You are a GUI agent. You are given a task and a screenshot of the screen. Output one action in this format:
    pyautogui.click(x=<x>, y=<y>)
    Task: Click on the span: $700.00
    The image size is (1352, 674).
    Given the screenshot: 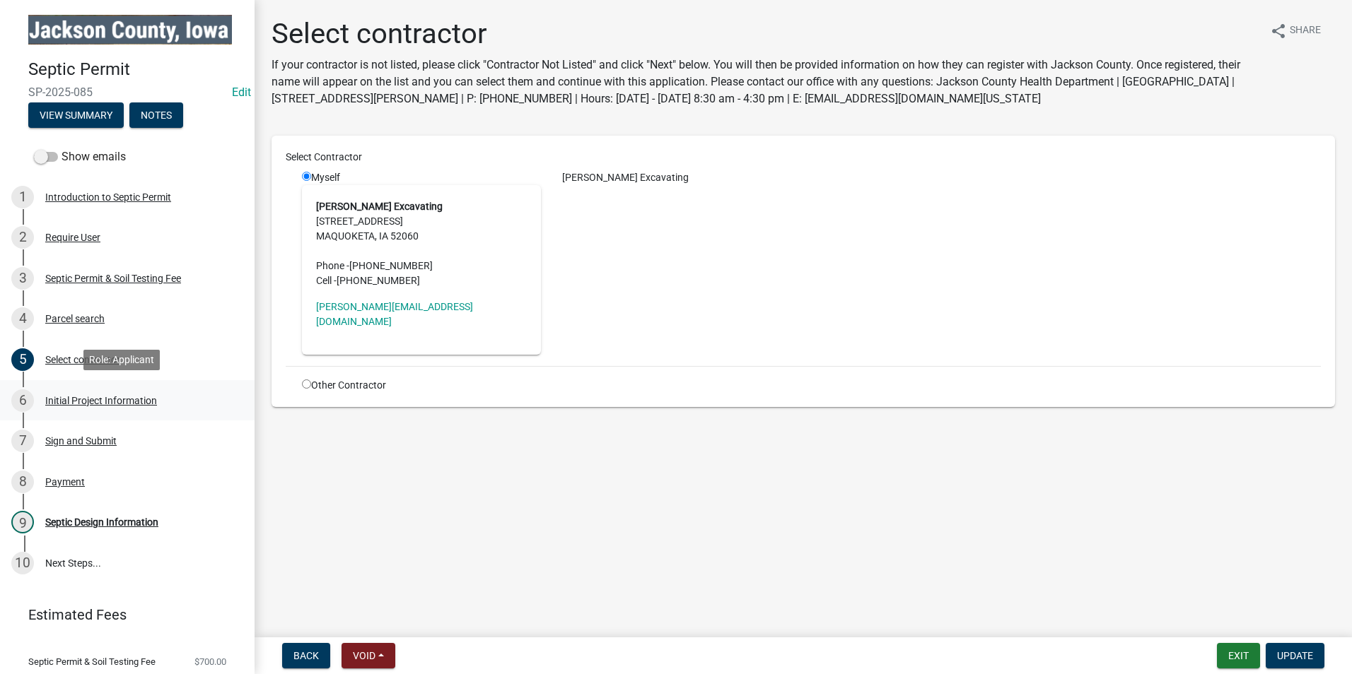 What is the action you would take?
    pyautogui.click(x=210, y=662)
    